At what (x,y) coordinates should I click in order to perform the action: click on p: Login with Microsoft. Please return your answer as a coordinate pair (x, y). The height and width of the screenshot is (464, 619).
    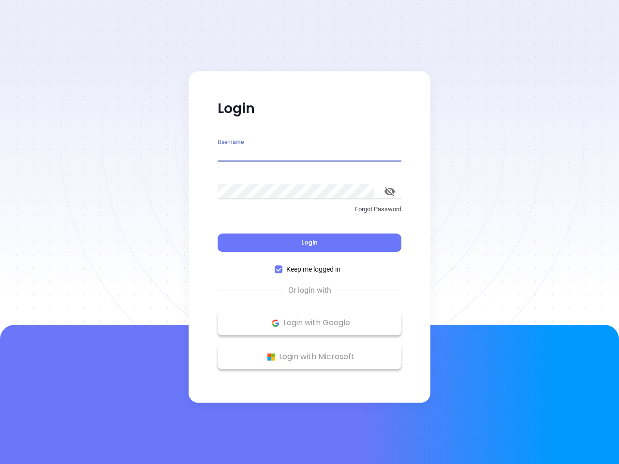
    Looking at the image, I should click on (310, 357).